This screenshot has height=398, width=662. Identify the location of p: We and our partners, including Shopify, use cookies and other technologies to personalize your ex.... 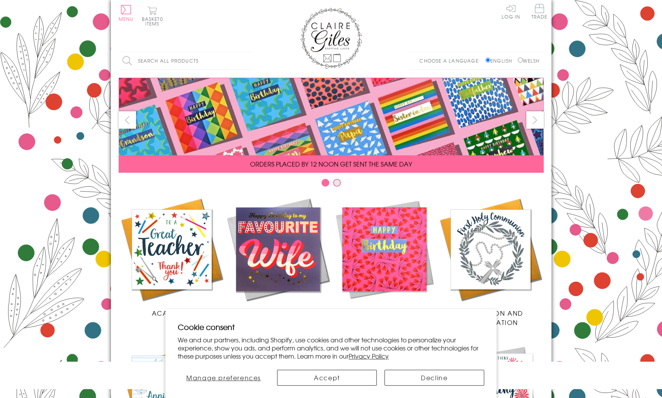
(331, 348).